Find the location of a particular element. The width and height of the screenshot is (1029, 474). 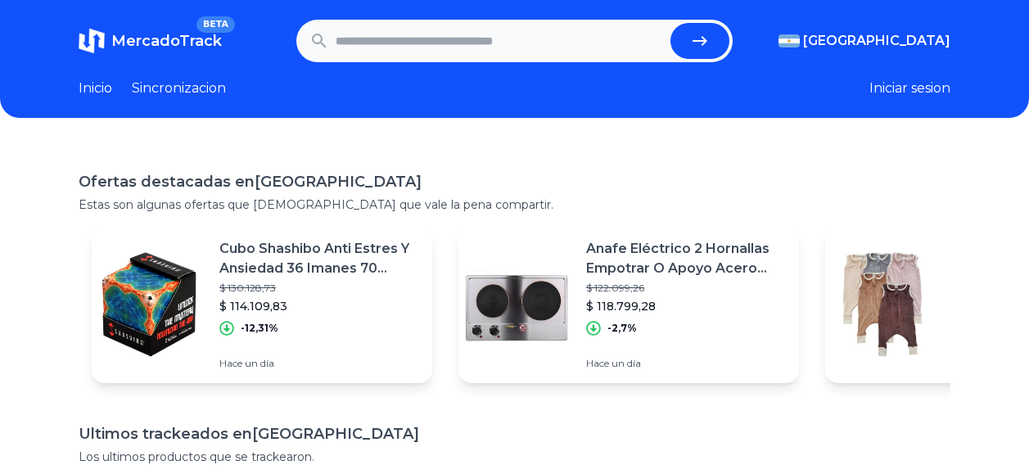

p: Los ultimos productos que se trackearon. is located at coordinates (514, 457).